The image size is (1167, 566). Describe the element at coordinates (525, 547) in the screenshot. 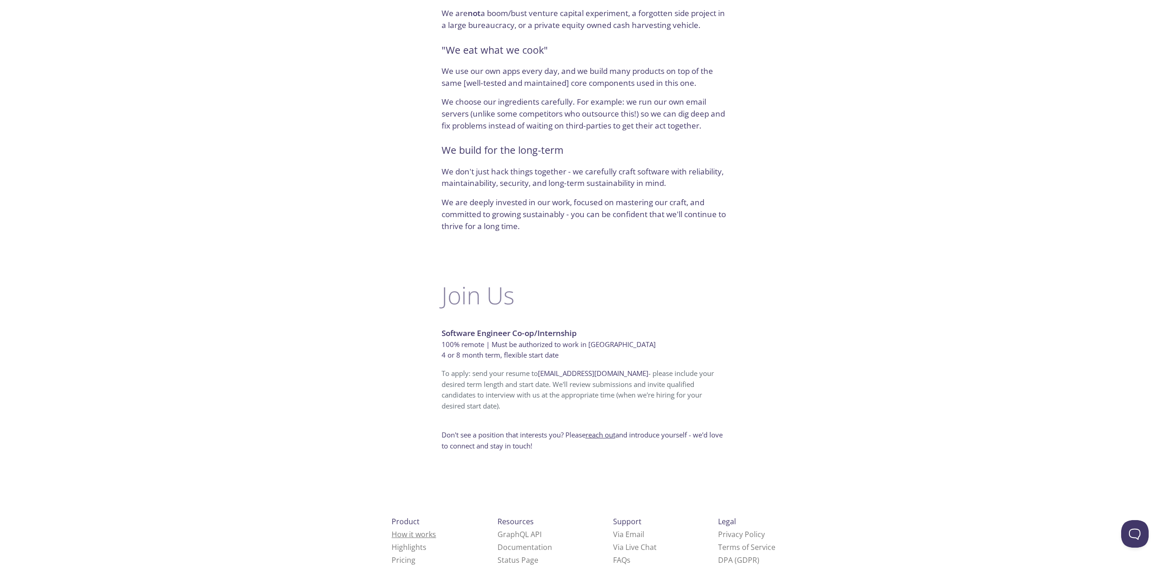

I see `a: Documentation` at that location.